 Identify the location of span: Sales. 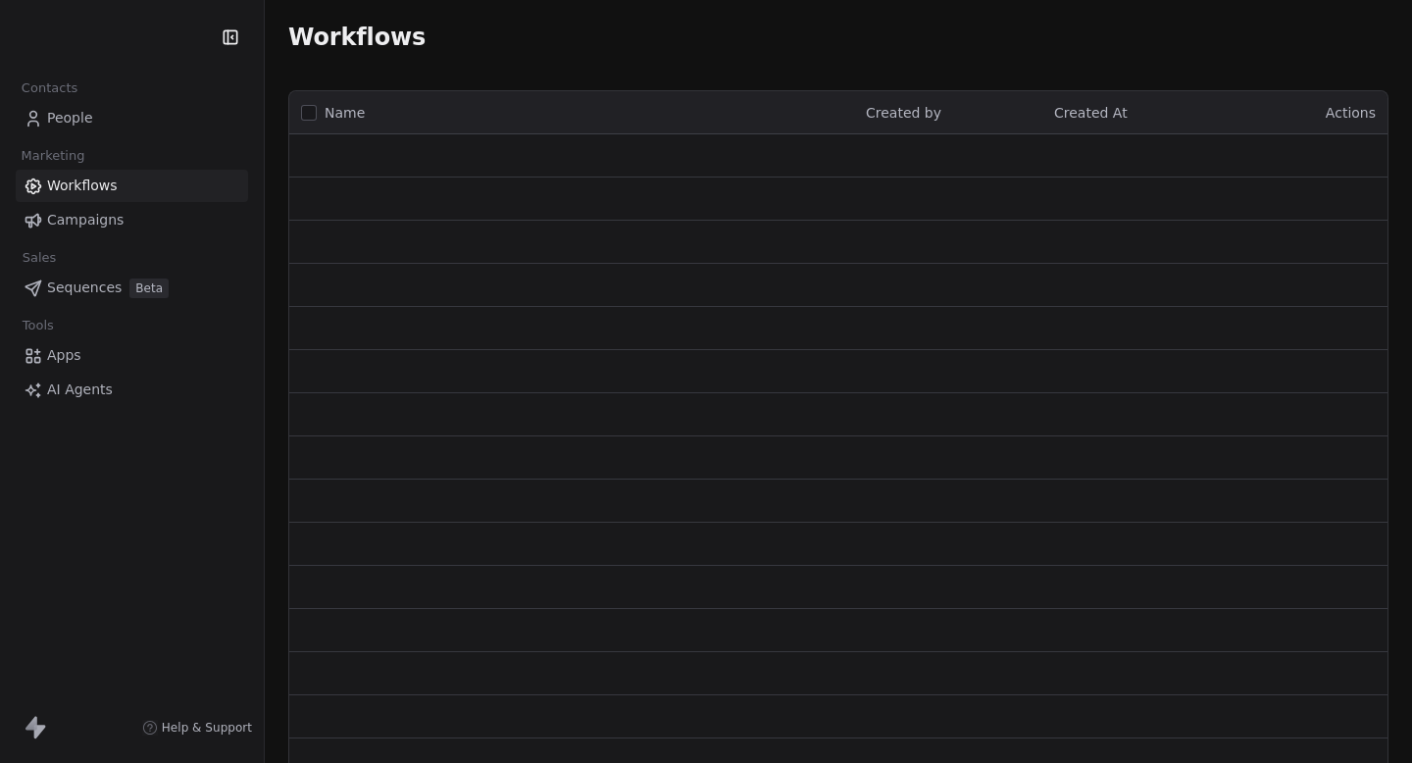
(39, 258).